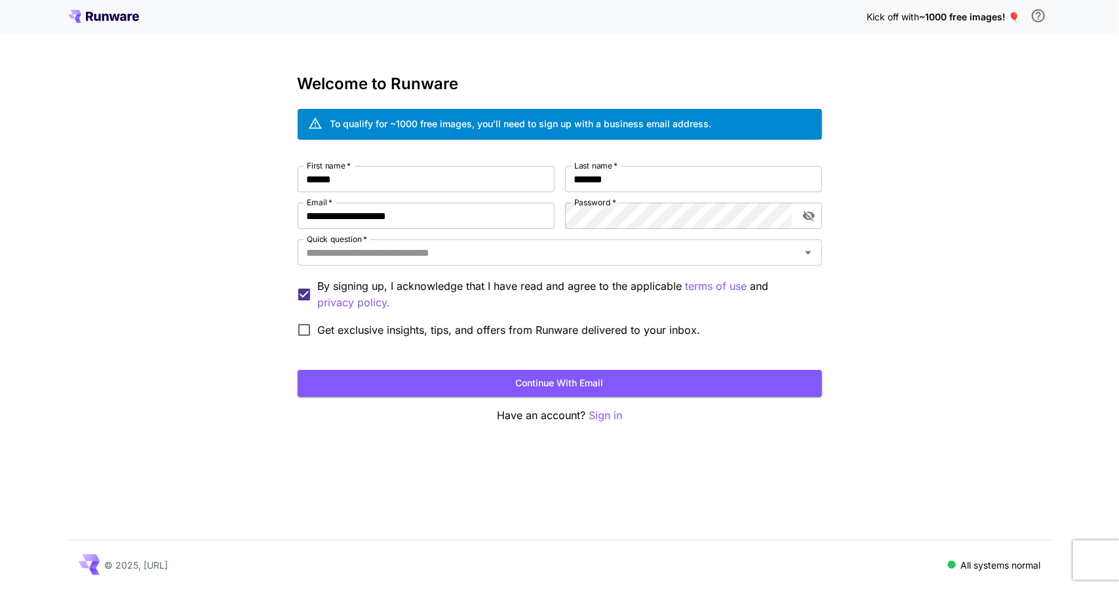 Image resolution: width=1119 pixels, height=589 pixels. What do you see at coordinates (337, 239) in the screenshot?
I see `label: Quick question` at bounding box center [337, 239].